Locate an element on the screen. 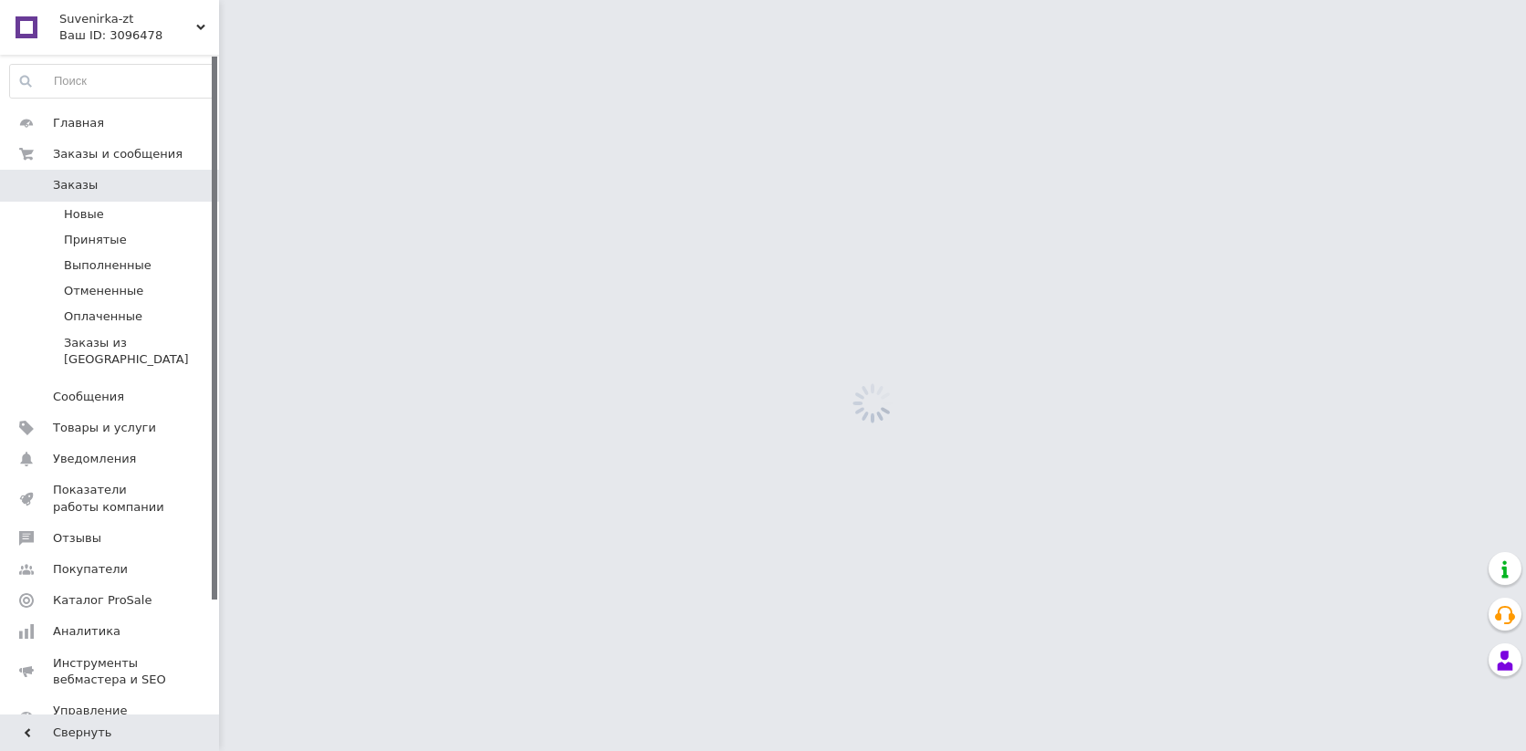 The image size is (1526, 751). span: Оплаченные is located at coordinates (103, 317).